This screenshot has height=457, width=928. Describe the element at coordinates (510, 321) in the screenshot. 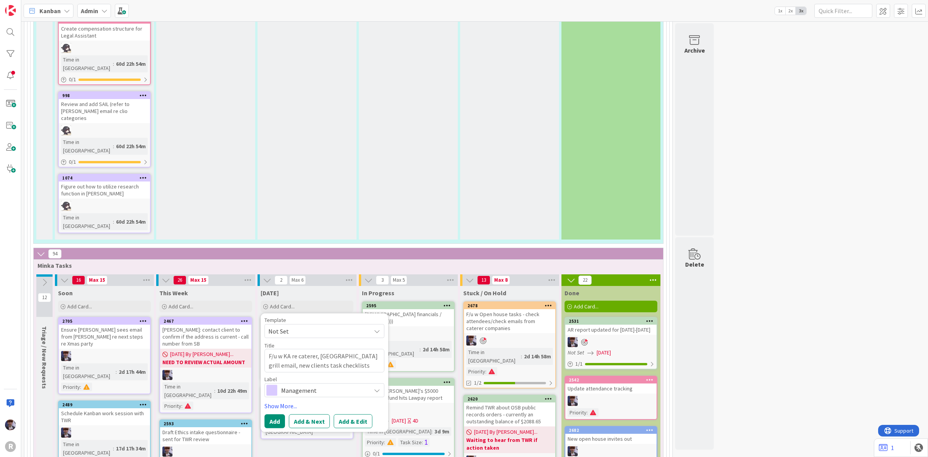

I see `div: F/u w Open house tasks - check attendees/check emails from caterer companies` at that location.